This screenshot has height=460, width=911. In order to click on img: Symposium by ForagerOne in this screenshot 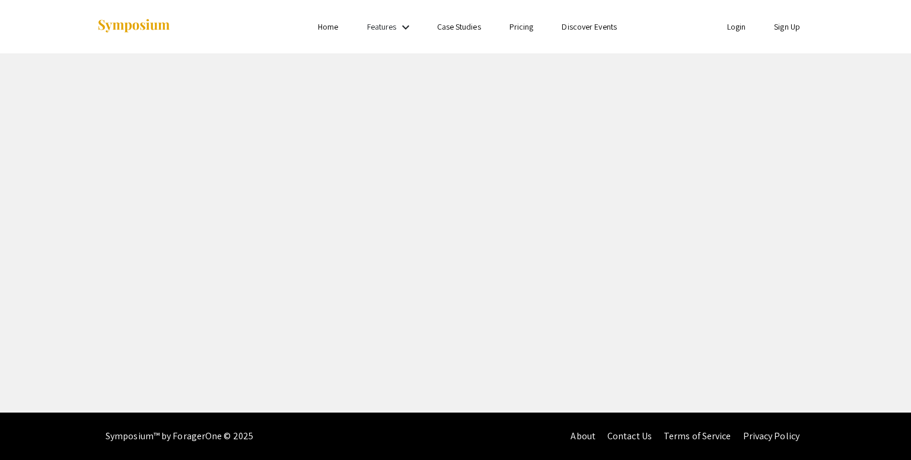, I will do `click(133, 26)`.